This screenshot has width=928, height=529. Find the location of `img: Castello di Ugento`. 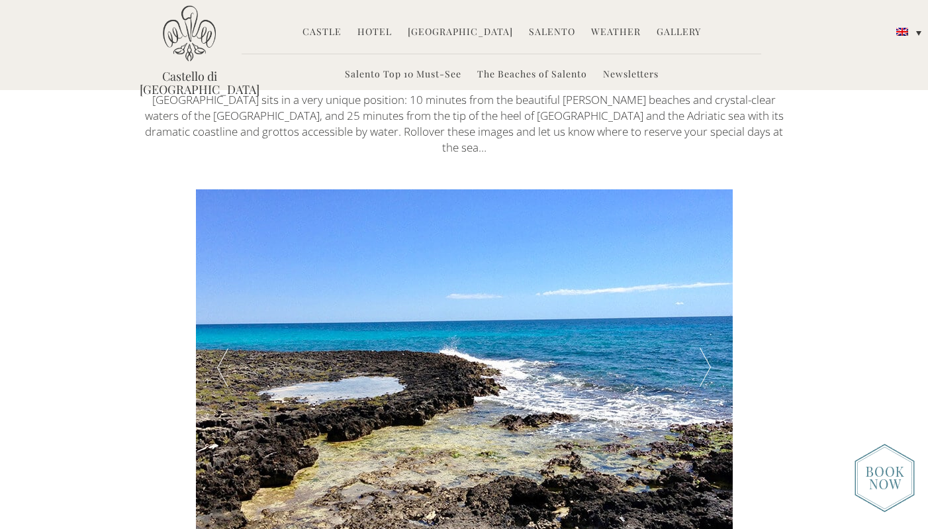

img: Castello di Ugento is located at coordinates (189, 33).